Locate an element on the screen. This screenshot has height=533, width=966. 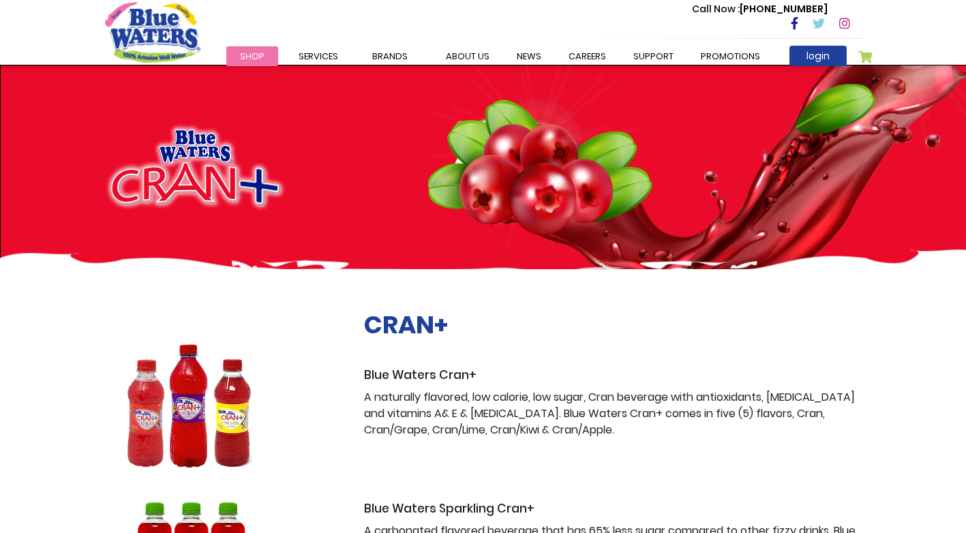
span: Shop is located at coordinates (252, 56).